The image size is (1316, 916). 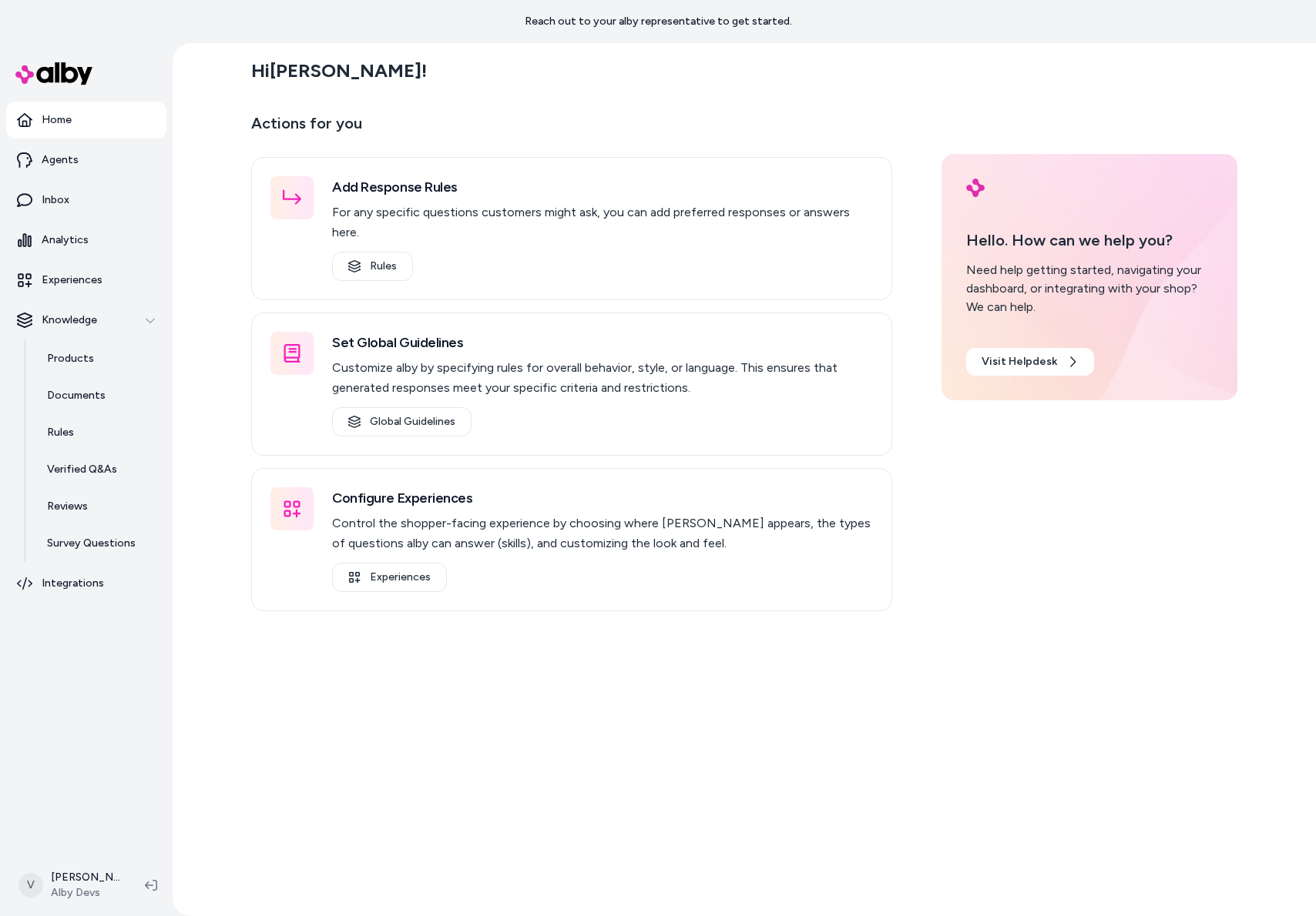 What do you see at coordinates (67, 507) in the screenshot?
I see `p: Reviews` at bounding box center [67, 507].